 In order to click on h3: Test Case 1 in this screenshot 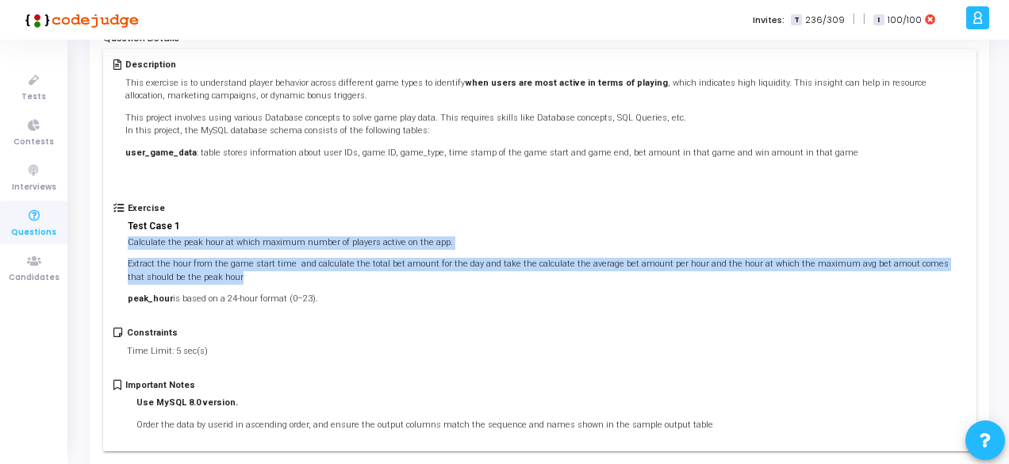, I will do `click(546, 226)`.